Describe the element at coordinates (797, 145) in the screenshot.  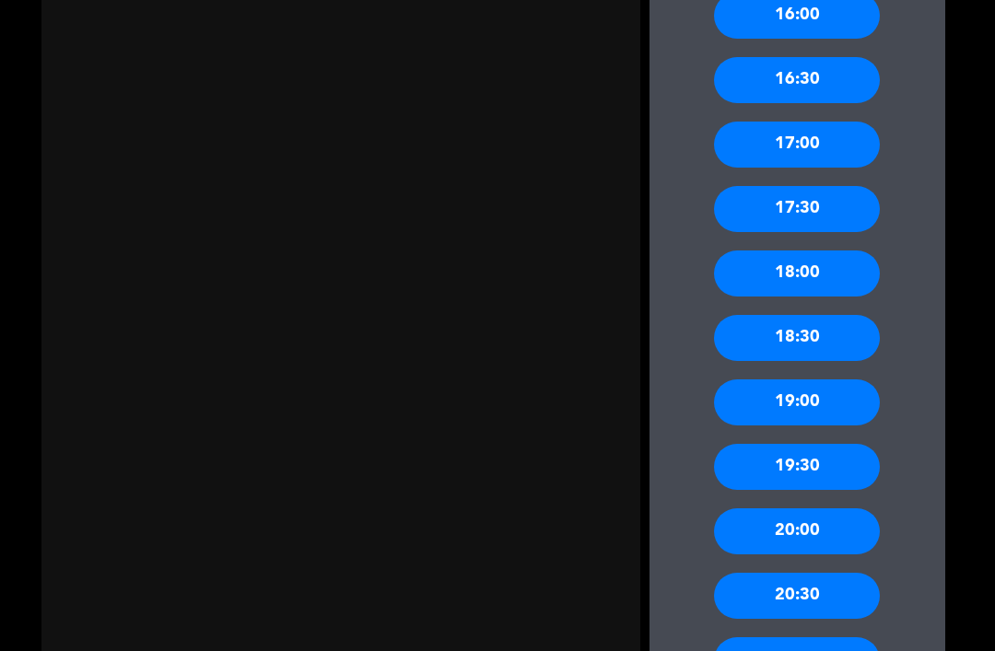
I see `div: 17:00` at that location.